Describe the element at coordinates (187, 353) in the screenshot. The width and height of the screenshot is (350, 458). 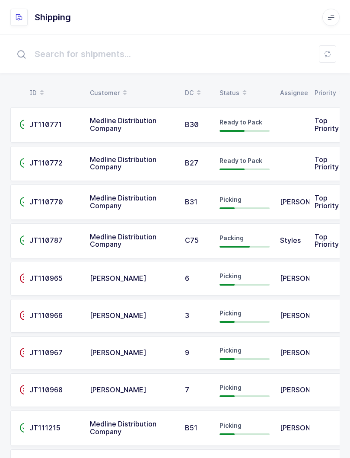
I see `span: 9` at that location.